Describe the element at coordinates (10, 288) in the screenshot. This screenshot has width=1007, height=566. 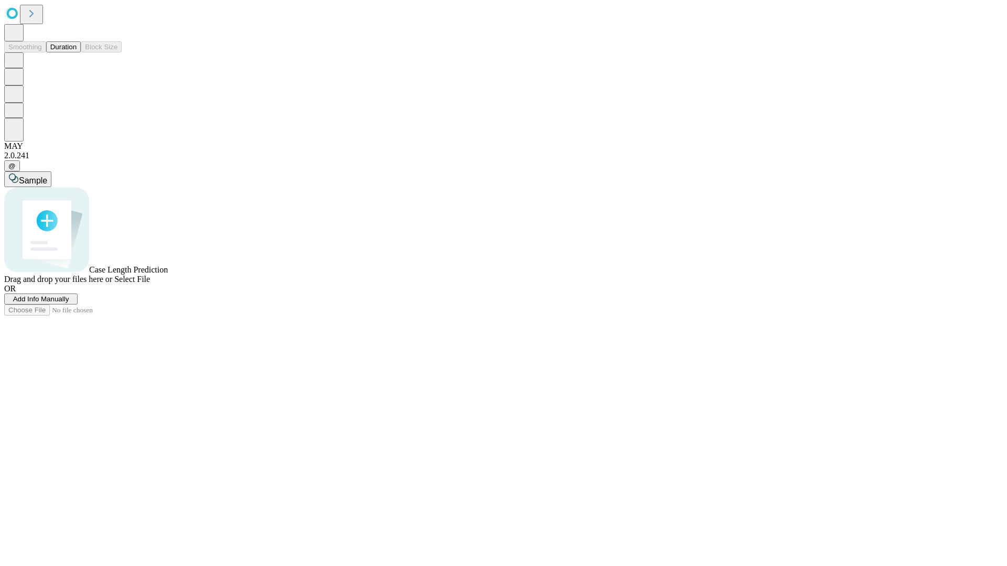
I see `span: OR` at that location.